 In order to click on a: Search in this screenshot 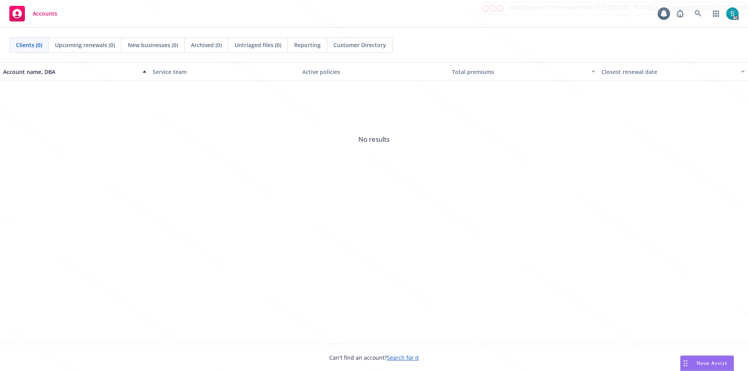, I will do `click(698, 14)`.